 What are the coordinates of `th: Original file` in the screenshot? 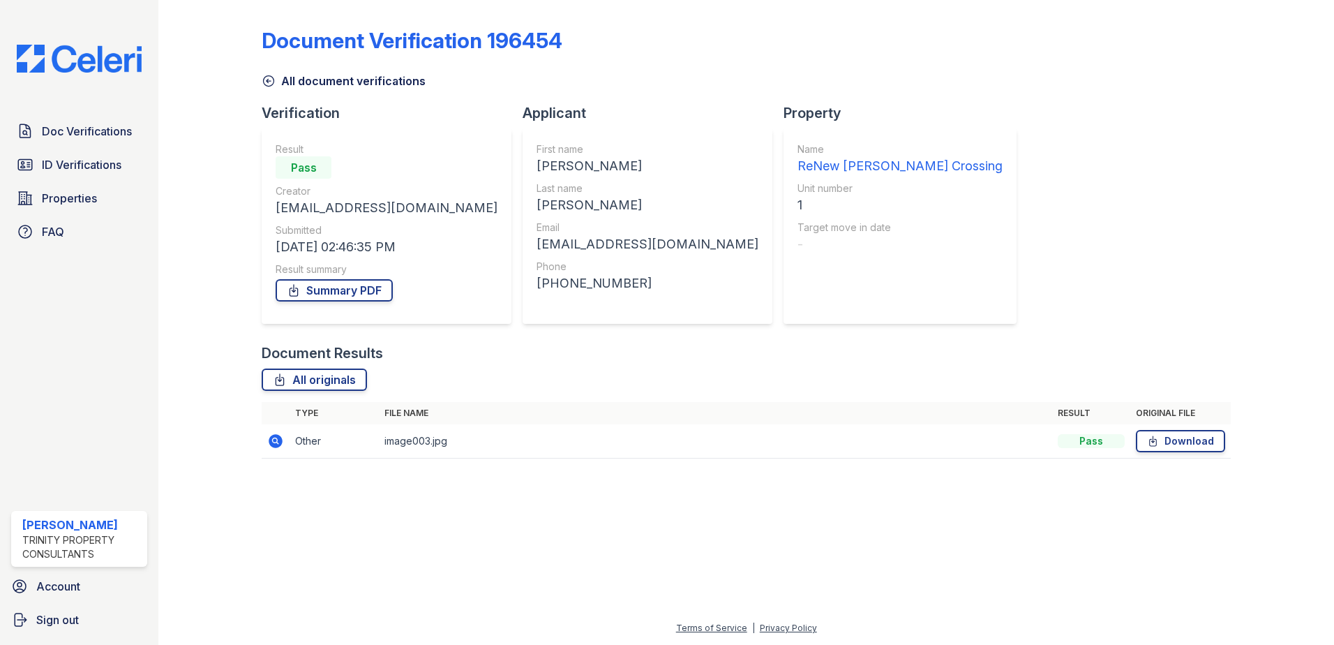 It's located at (1181, 413).